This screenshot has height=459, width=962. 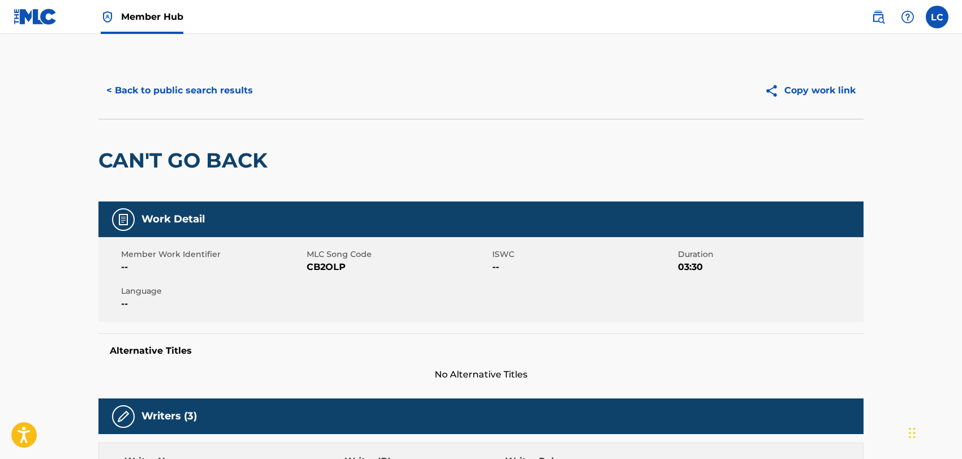 I want to click on span: CB2OLP, so click(x=398, y=267).